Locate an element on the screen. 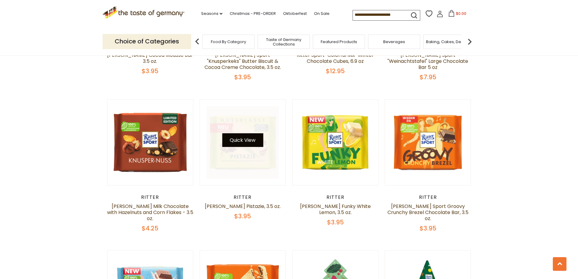 This screenshot has height=279, width=578. a: Ritter Sport "Colorful Mix" Winter Chocolate Cubes, 6.9 oz is located at coordinates (335, 58).